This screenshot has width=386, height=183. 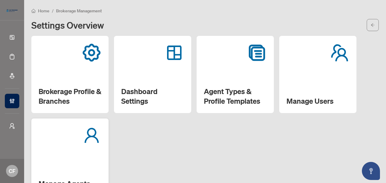 I want to click on span: arrow-left, so click(x=372, y=25).